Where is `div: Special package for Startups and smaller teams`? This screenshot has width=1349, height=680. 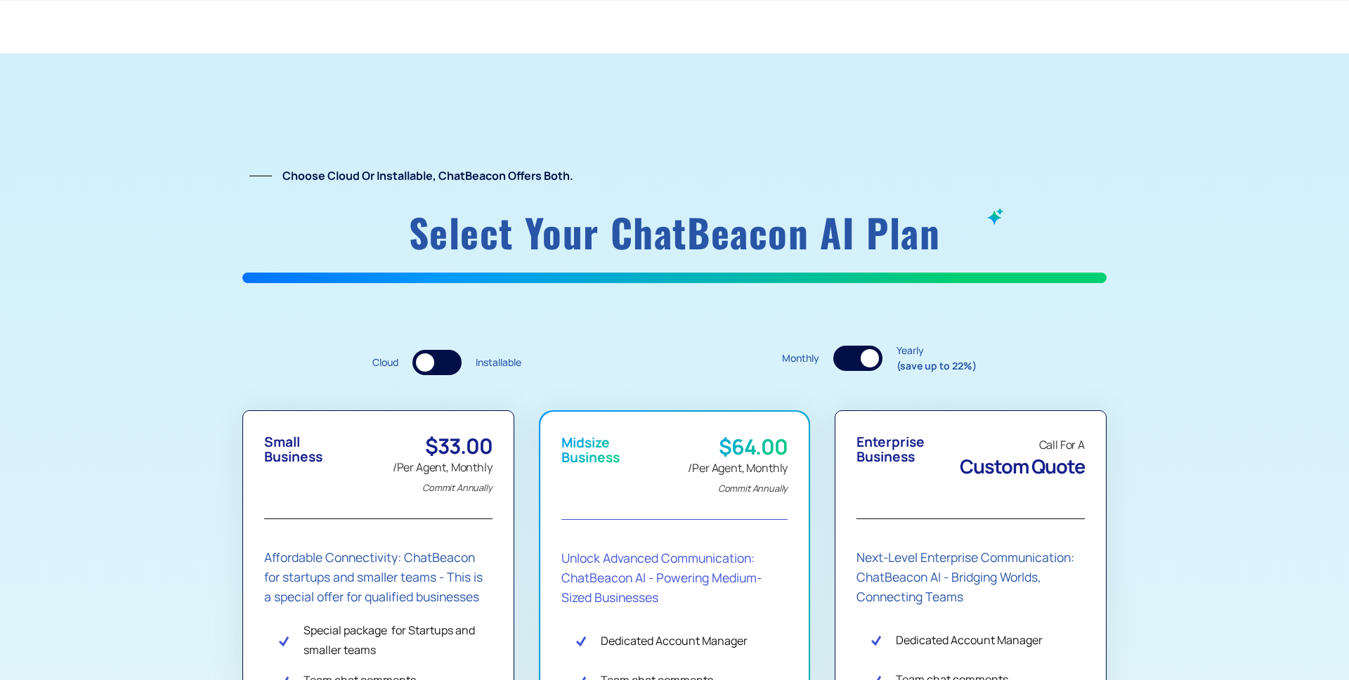 div: Special package for Startups and smaller teams is located at coordinates (398, 640).